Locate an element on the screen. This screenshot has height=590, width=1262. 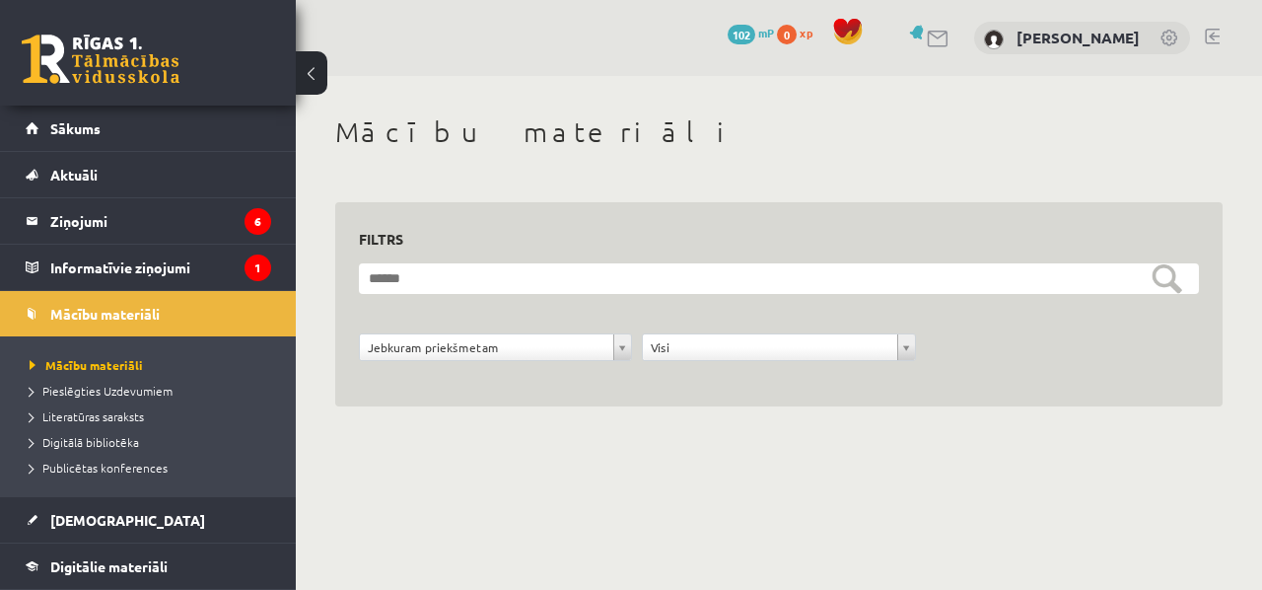
a: 0 xp is located at coordinates (800, 33).